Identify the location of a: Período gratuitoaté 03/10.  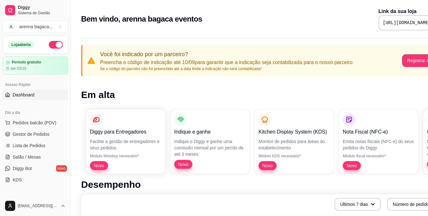
(35, 65).